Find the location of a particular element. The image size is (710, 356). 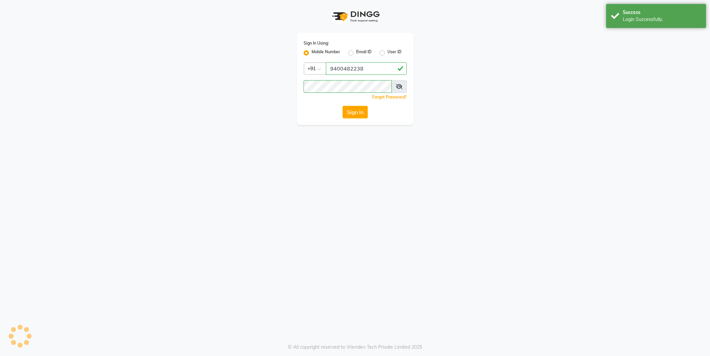

label: Sign In Using: is located at coordinates (316, 43).